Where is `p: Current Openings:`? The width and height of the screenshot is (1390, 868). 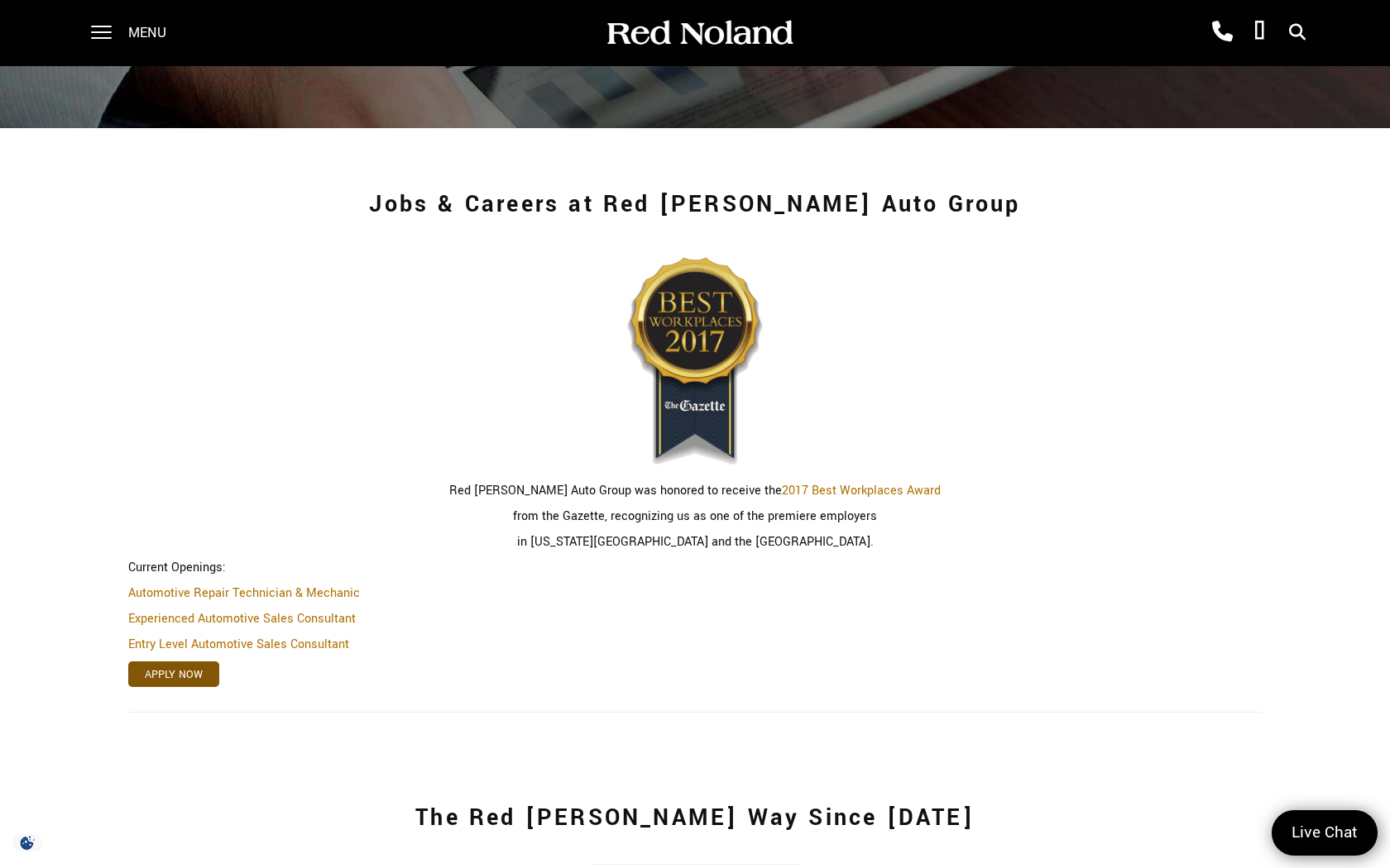 p: Current Openings: is located at coordinates (695, 567).